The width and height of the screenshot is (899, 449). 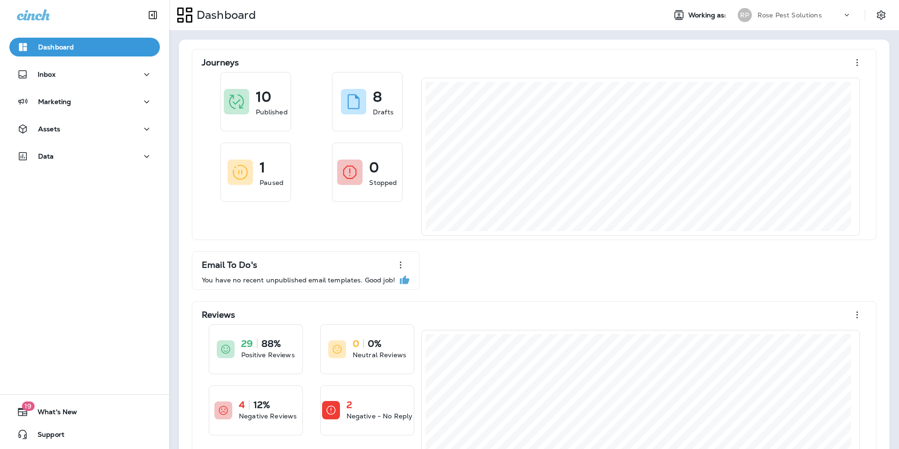 I want to click on button: Marketing, so click(x=85, y=102).